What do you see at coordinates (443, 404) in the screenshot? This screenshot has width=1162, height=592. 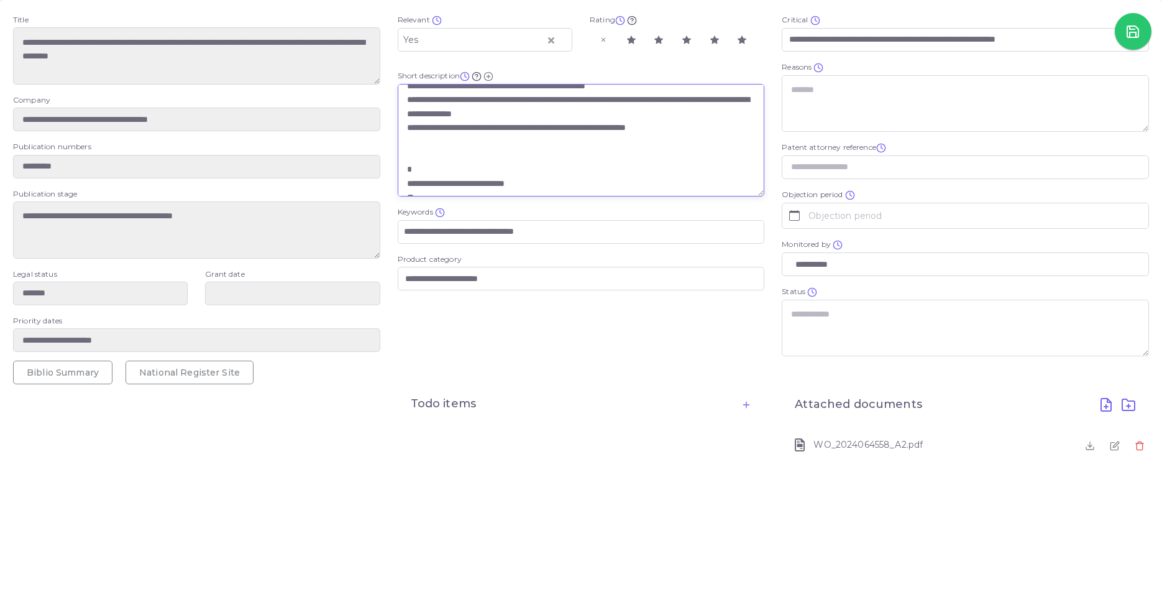 I see `h4: Todo items` at bounding box center [443, 404].